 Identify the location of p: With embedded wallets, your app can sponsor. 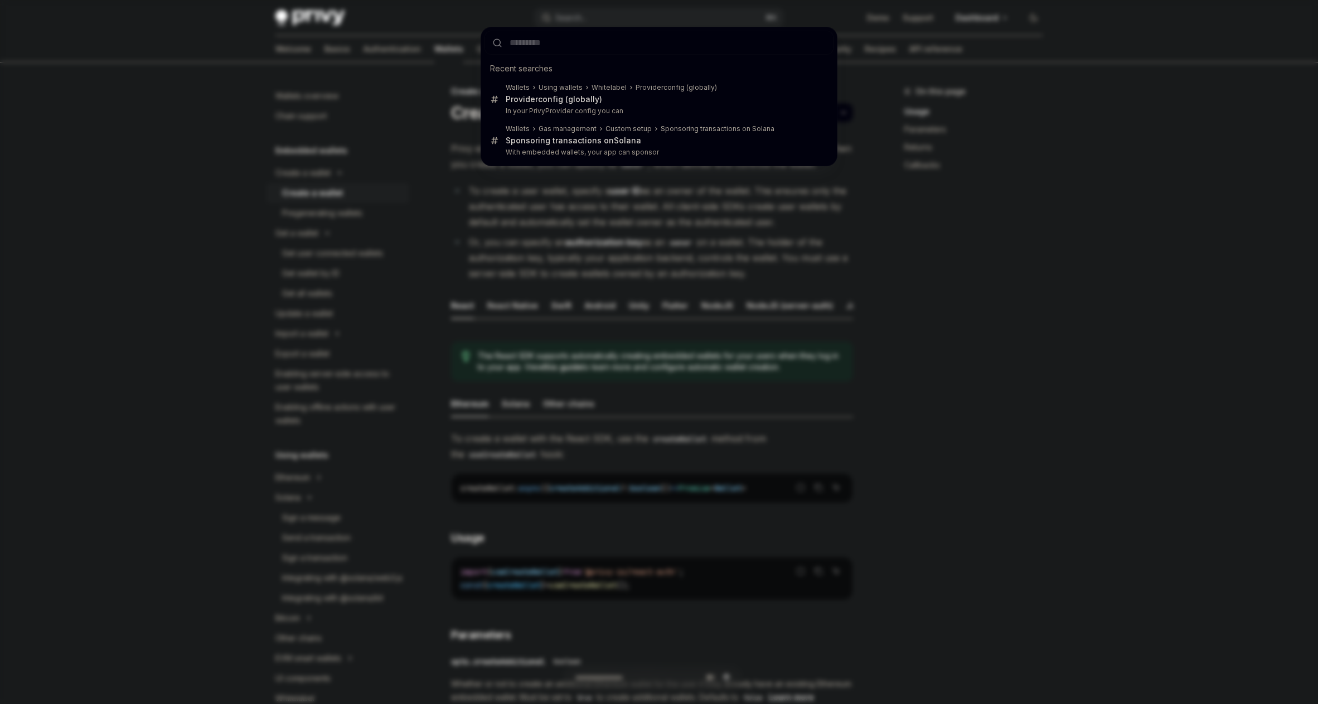
(658, 152).